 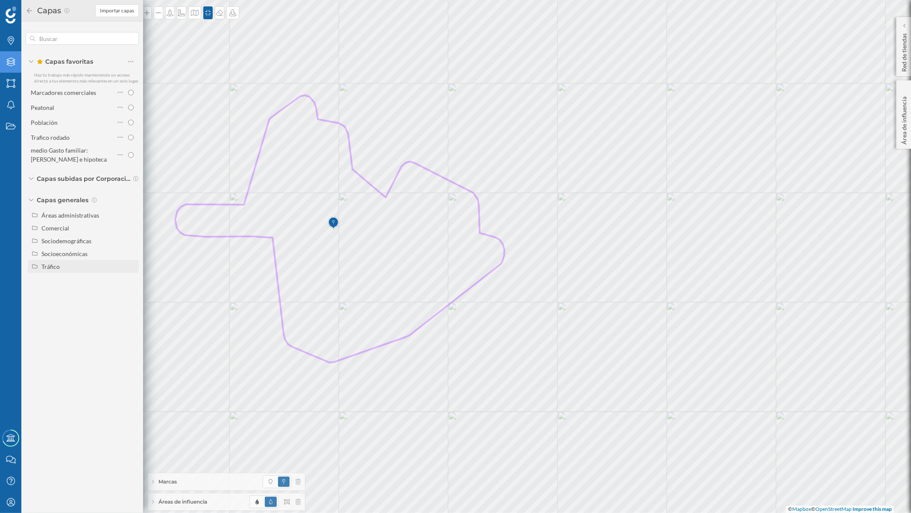 What do you see at coordinates (48, 11) in the screenshot?
I see `h2: Capas` at bounding box center [48, 11].